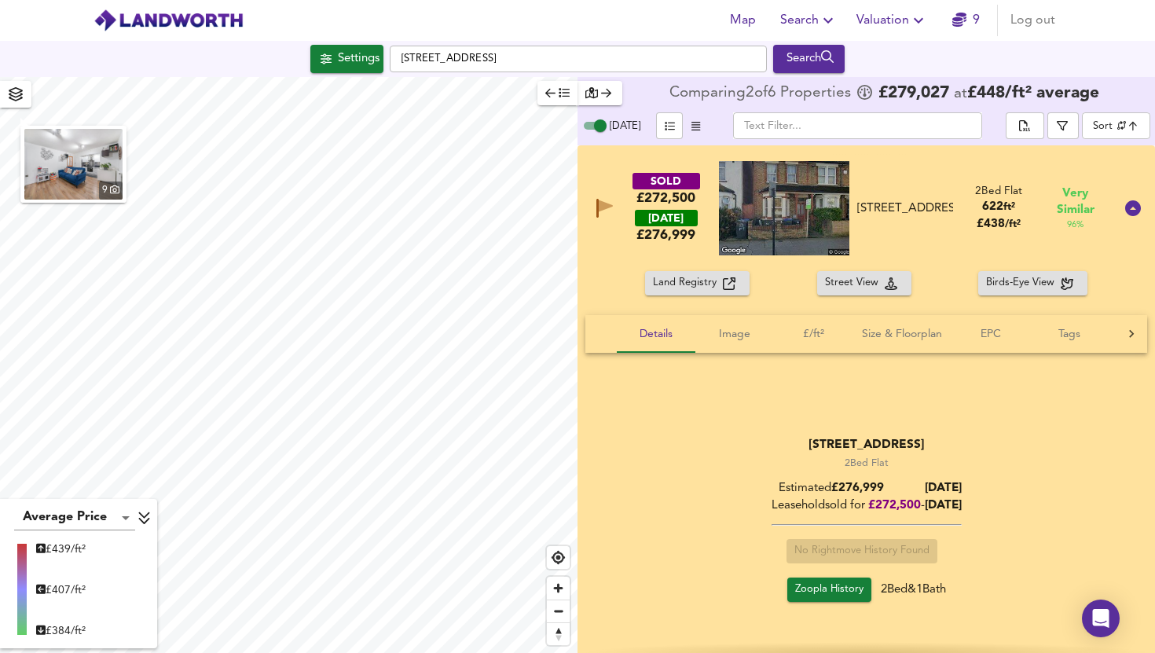 This screenshot has width=1155, height=653. What do you see at coordinates (558, 557) in the screenshot?
I see `button: Find my location` at bounding box center [558, 557].